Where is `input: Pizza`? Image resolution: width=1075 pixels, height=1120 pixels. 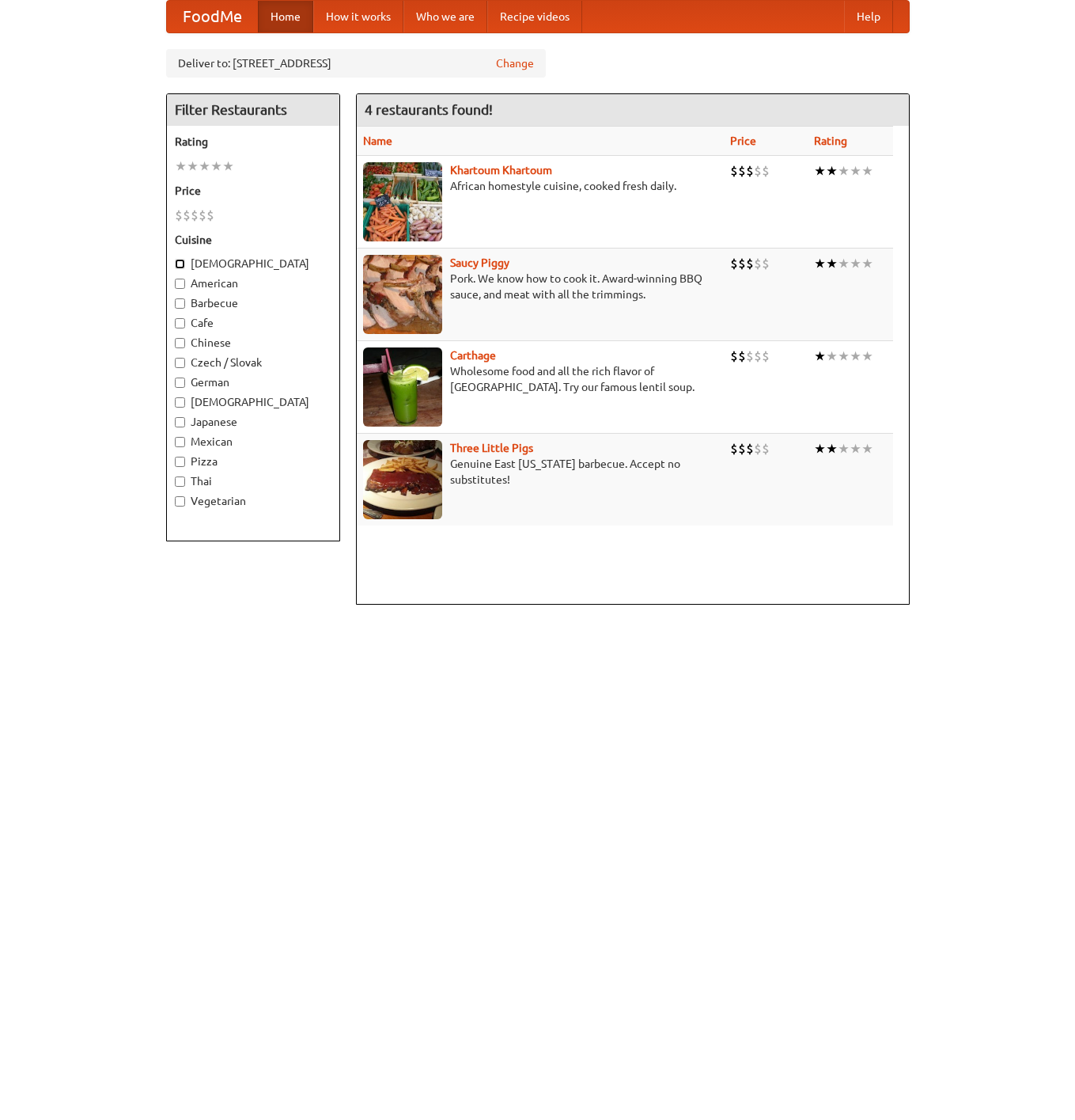
input: Pizza is located at coordinates (179, 461).